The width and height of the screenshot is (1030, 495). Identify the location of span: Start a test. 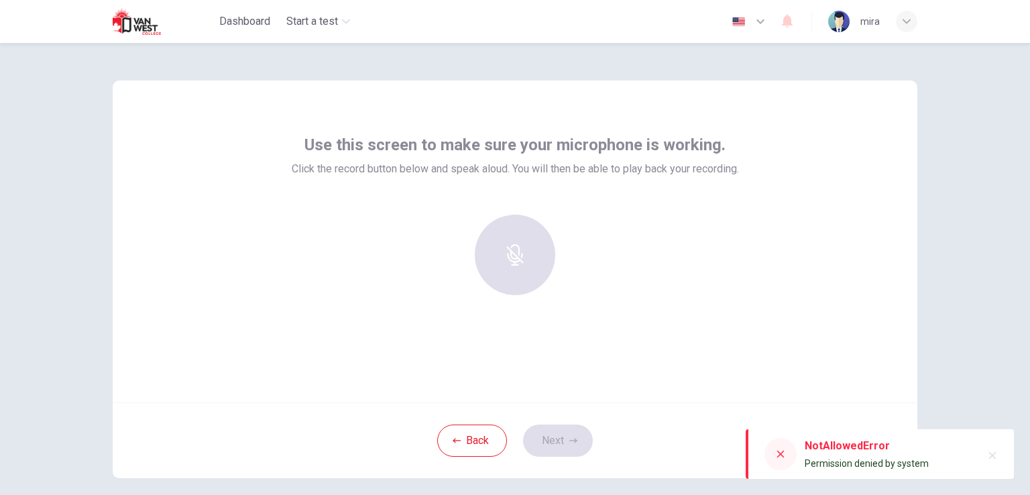
(312, 21).